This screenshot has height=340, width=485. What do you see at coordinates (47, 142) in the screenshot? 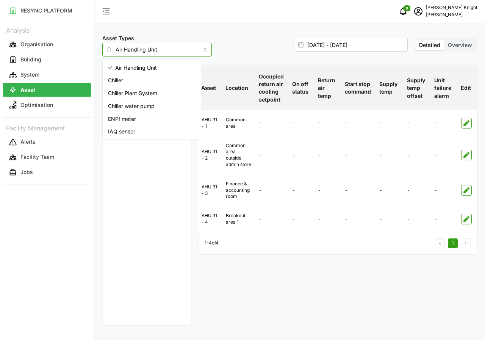
I see `a: Alerts` at bounding box center [47, 142].